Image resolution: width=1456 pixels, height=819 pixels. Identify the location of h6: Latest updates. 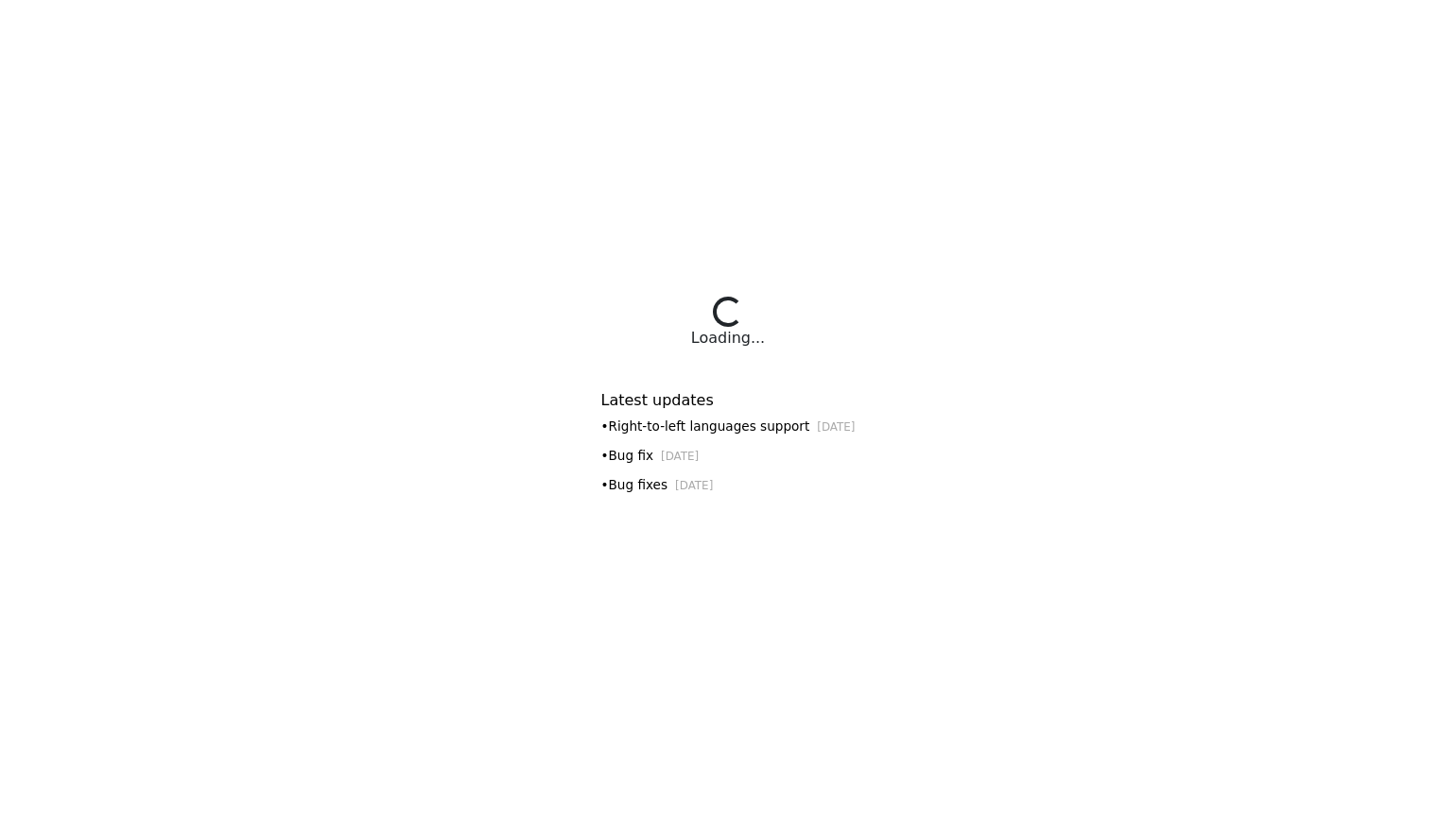
(728, 400).